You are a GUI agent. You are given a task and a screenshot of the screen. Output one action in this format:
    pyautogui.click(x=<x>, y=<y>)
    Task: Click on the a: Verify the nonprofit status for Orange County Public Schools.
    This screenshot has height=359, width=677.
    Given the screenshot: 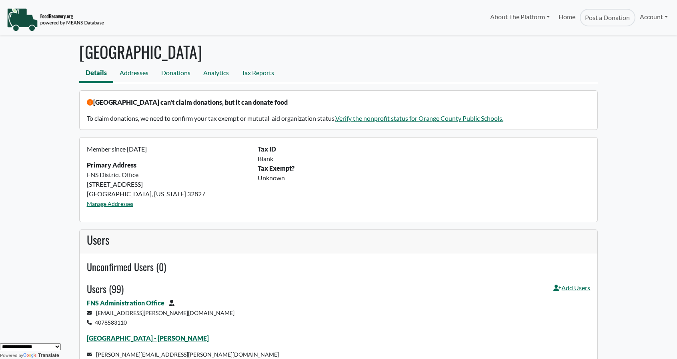 What is the action you would take?
    pyautogui.click(x=419, y=118)
    